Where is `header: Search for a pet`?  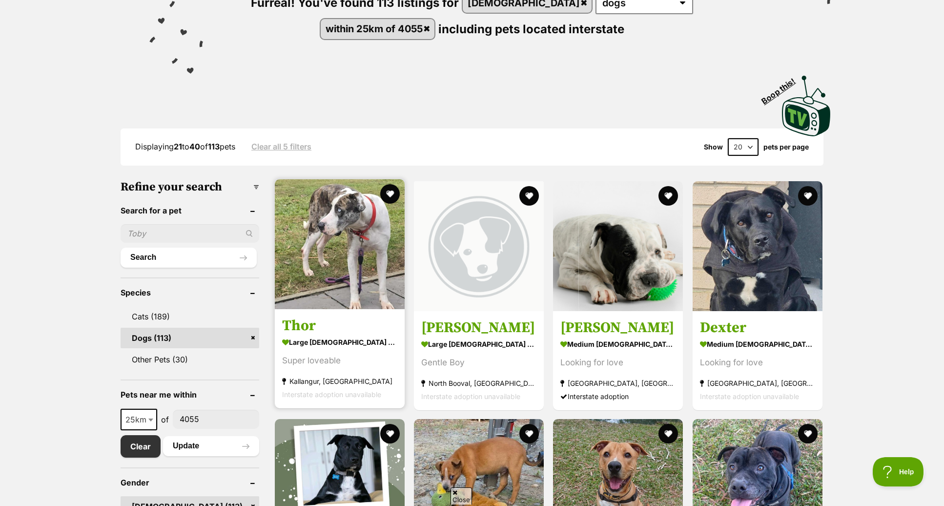 header: Search for a pet is located at coordinates (190, 210).